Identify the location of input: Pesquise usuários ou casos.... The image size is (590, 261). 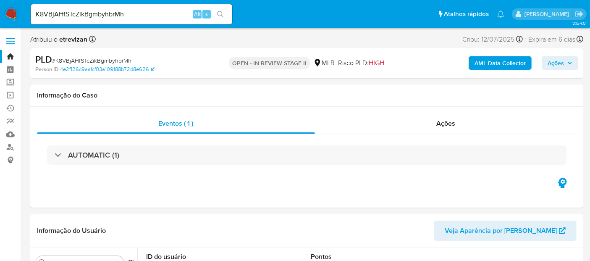
(131, 14).